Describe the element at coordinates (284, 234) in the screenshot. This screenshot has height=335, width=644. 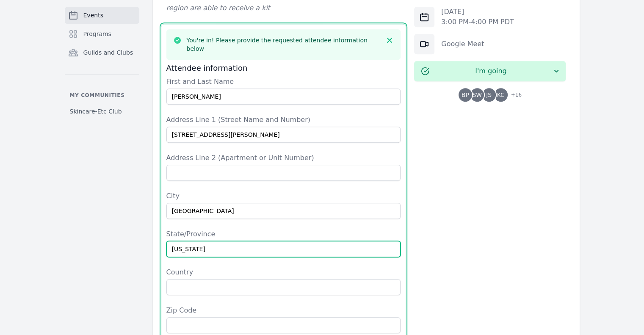
I see `label: State/Province` at that location.